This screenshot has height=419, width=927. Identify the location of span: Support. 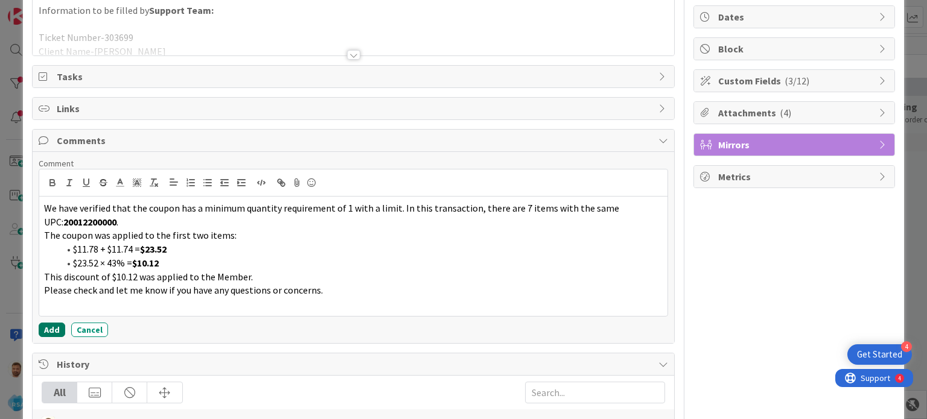
(40, 9).